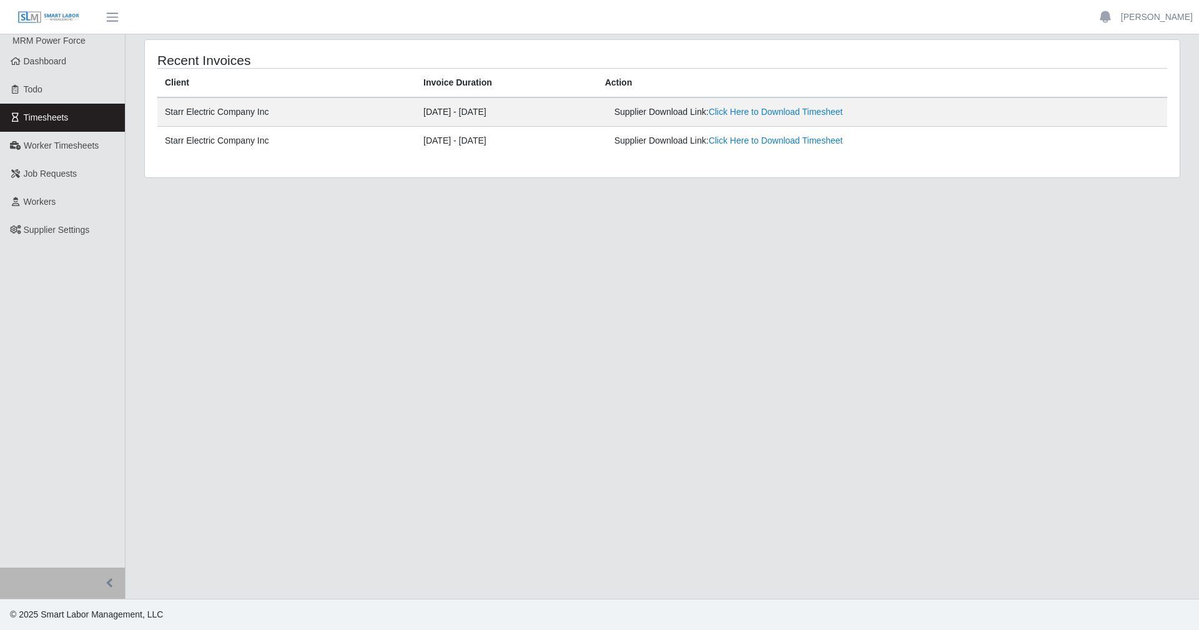  I want to click on span: Timesheets, so click(46, 117).